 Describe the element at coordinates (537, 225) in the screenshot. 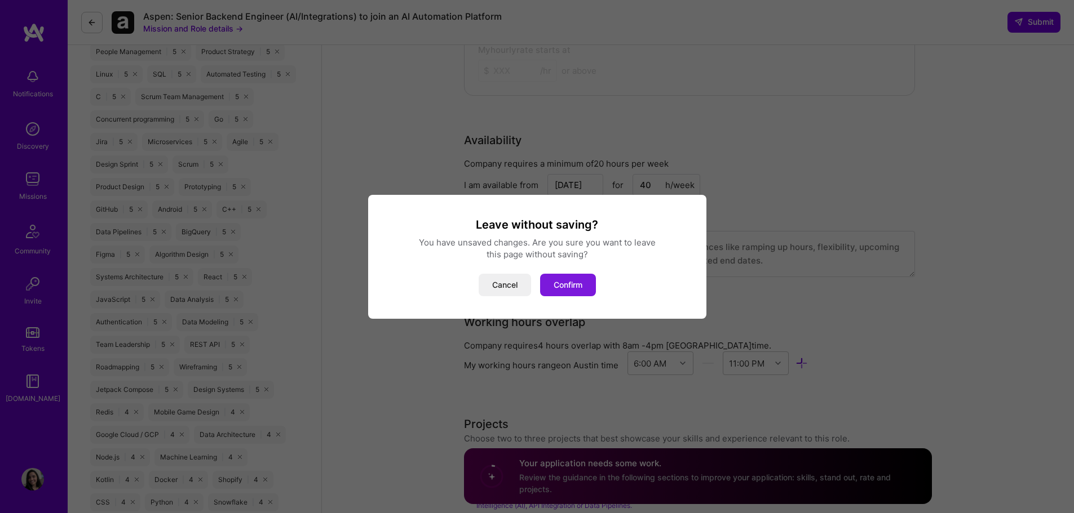

I see `h3: Leave without saving?` at that location.